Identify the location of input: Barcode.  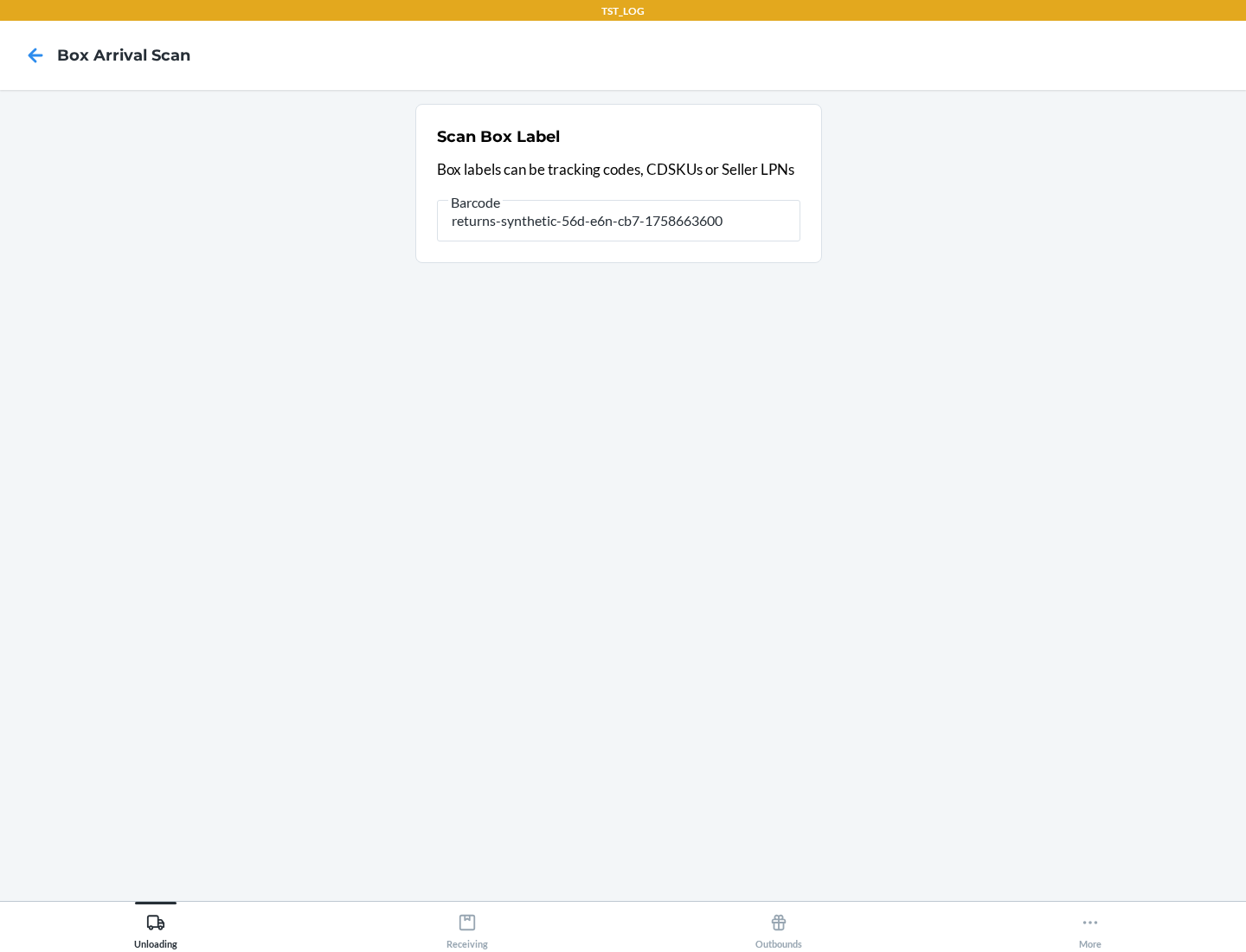
(618, 221).